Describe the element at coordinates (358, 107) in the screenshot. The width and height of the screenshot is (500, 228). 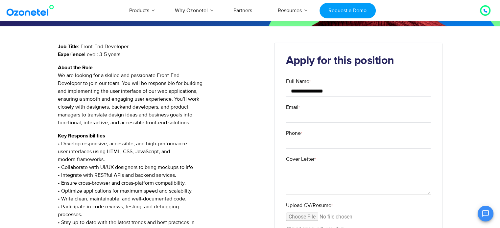
I see `label: Email` at that location.